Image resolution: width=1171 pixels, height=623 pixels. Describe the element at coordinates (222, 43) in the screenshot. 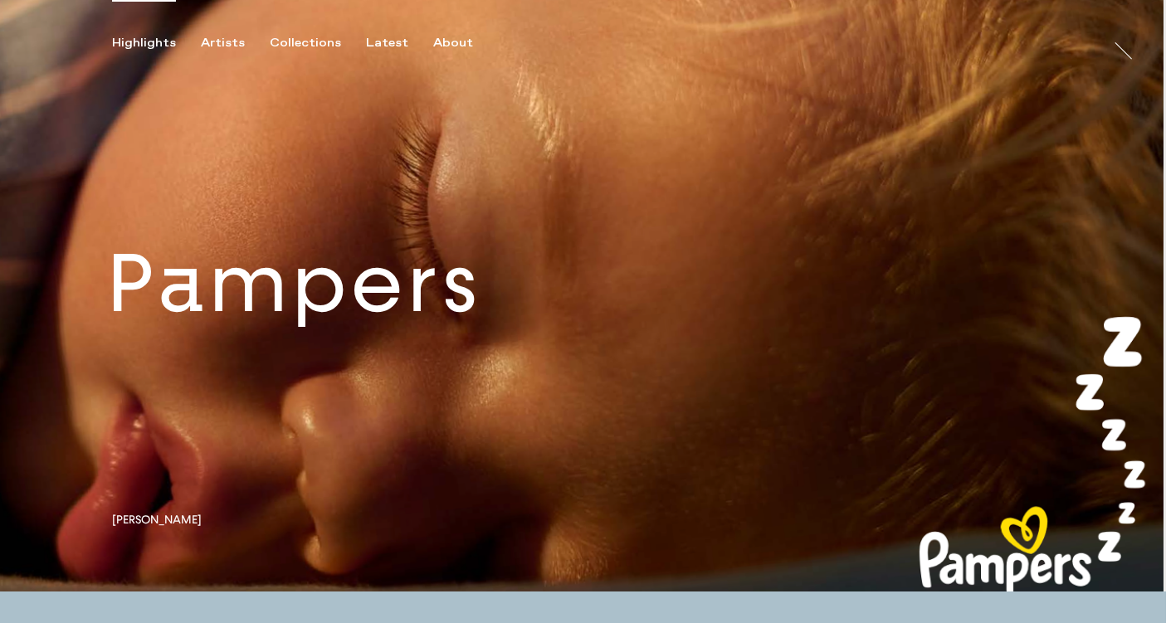

I see `div: Artists` at that location.